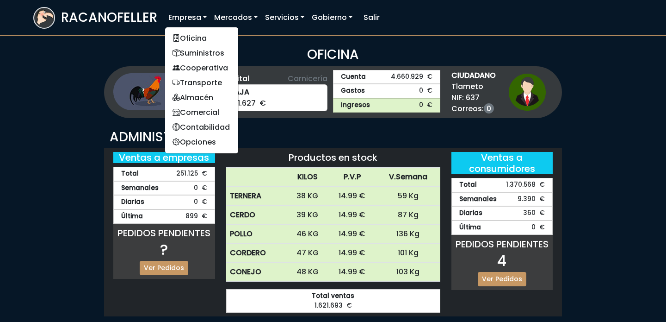 The width and height of the screenshot is (666, 322). What do you see at coordinates (202, 38) in the screenshot?
I see `a: Oficina` at bounding box center [202, 38].